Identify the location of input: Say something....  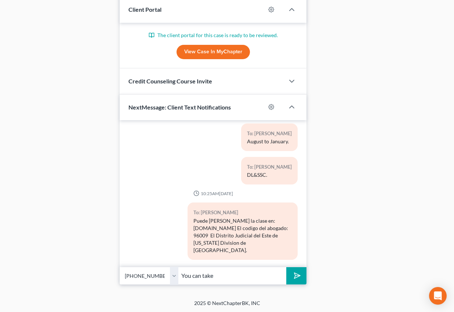
(232, 275).